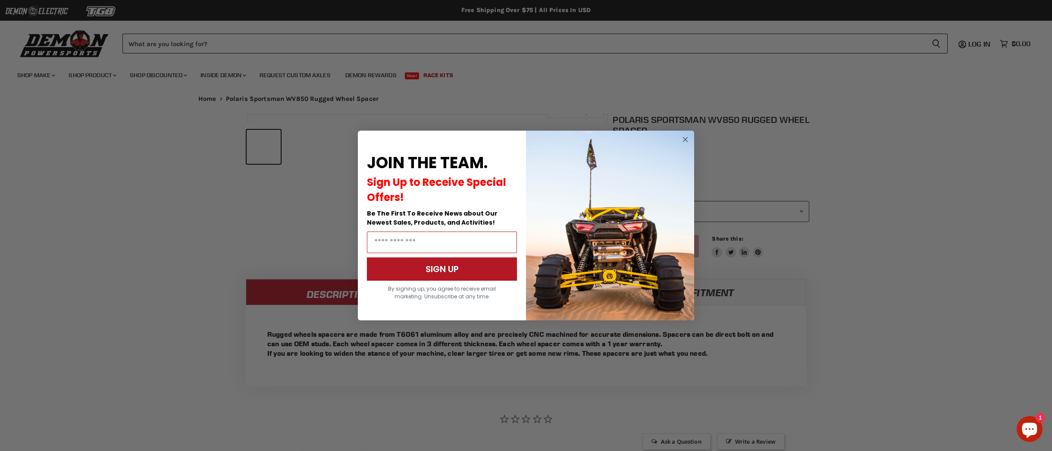 The image size is (1052, 451). Describe the element at coordinates (427, 162) in the screenshot. I see `span: JOIN THE TEAM.` at that location.